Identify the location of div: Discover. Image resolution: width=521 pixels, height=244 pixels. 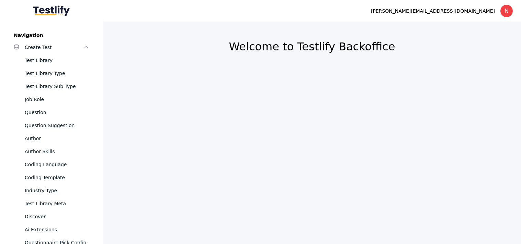
(57, 217).